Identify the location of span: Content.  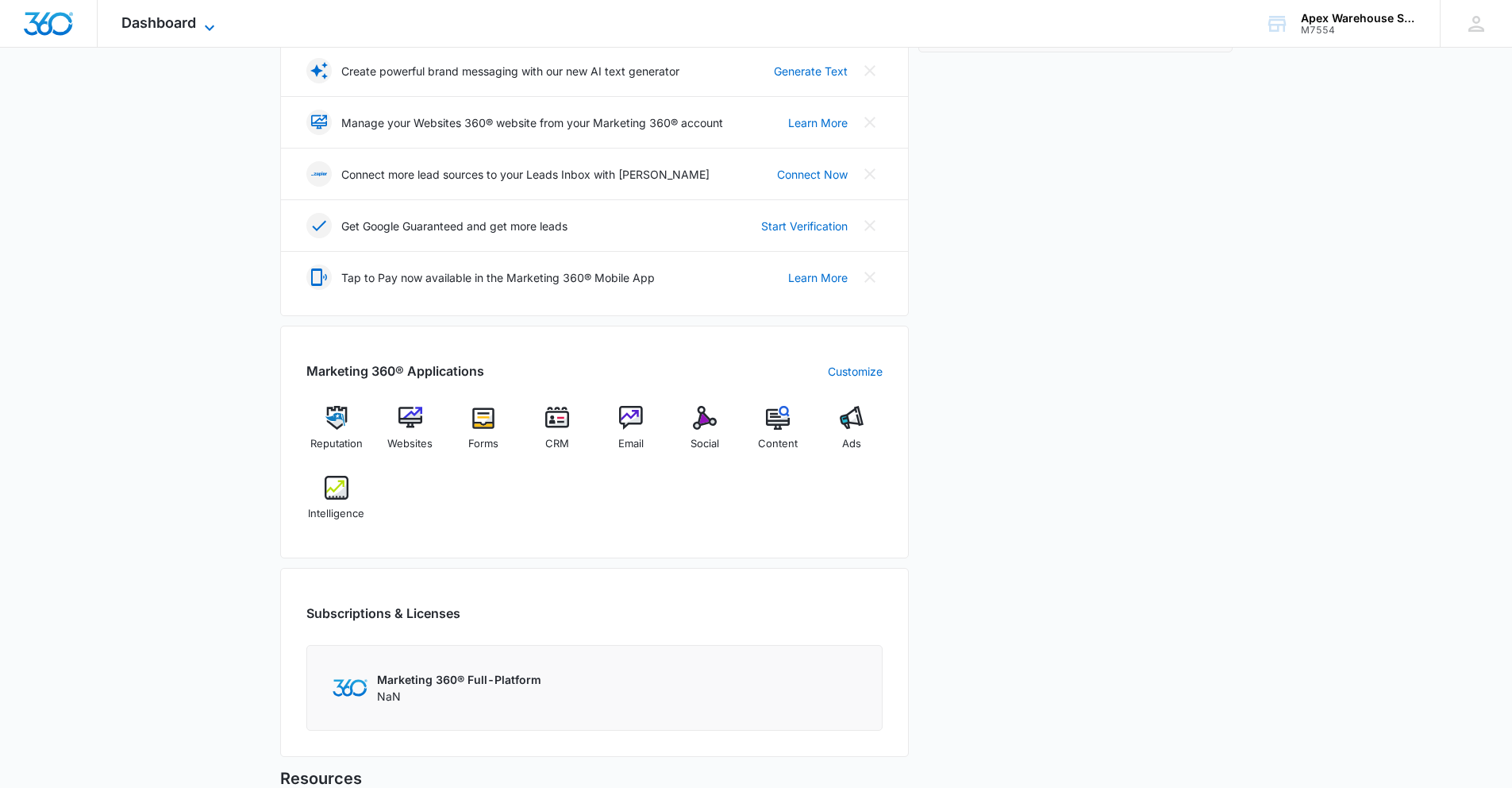
(778, 444).